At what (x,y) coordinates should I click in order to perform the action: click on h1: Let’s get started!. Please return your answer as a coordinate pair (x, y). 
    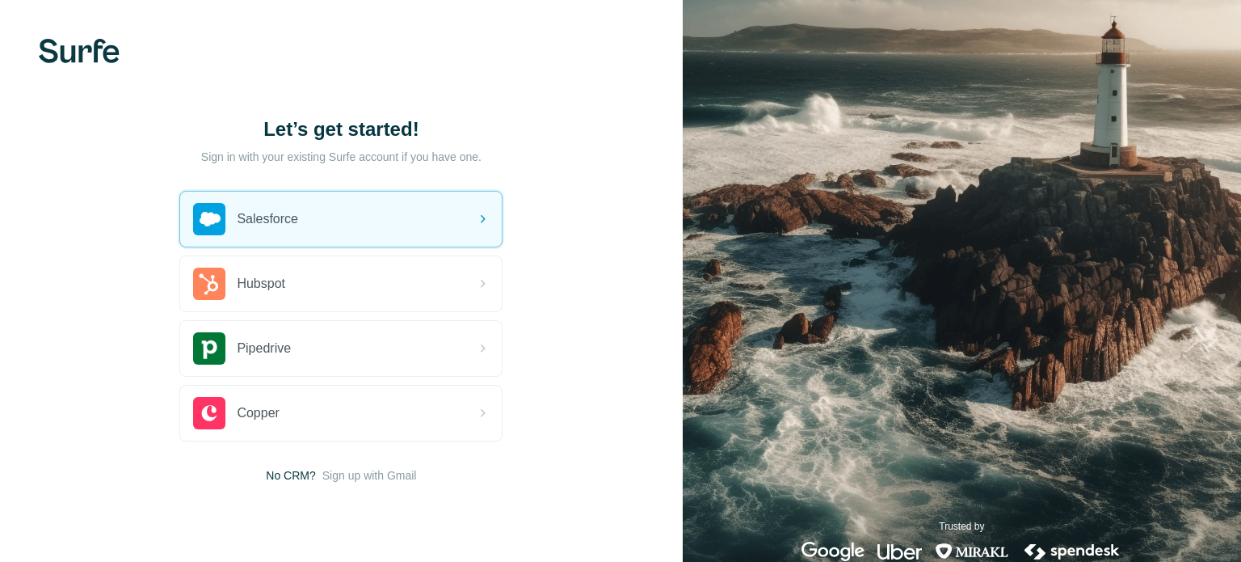
    Looking at the image, I should click on (341, 129).